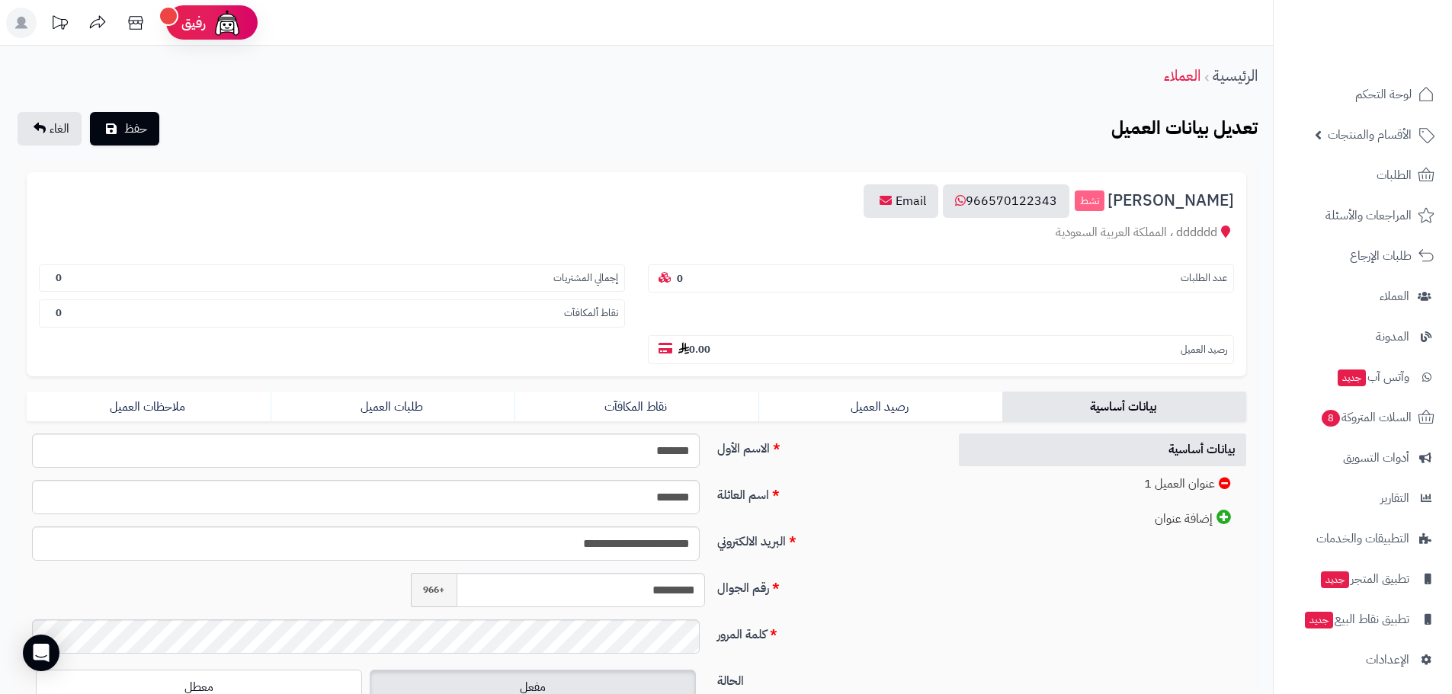 Image resolution: width=1452 pixels, height=694 pixels. What do you see at coordinates (1370, 135) in the screenshot?
I see `span: الأقسام والمنتجات` at bounding box center [1370, 135].